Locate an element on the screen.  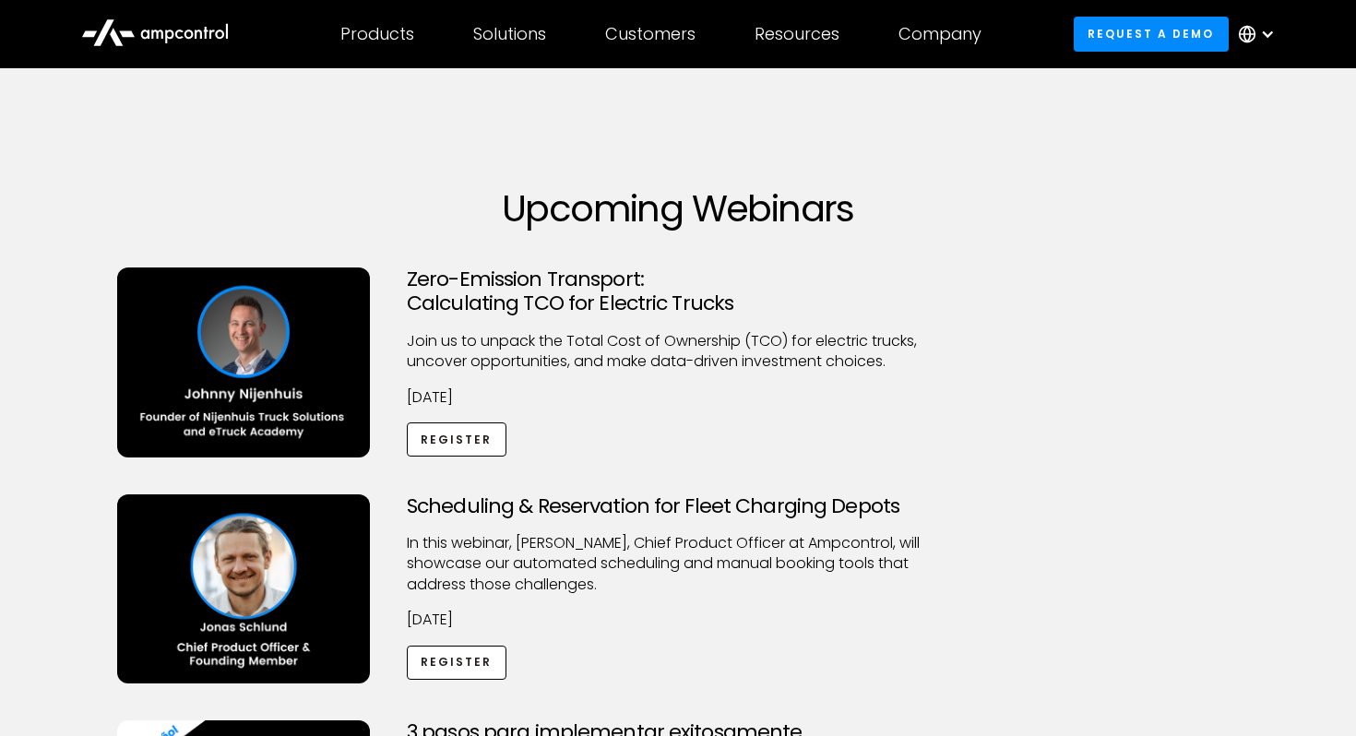
h3: Scheduling & Reservation for Fleet Charging Depots is located at coordinates (678, 507).